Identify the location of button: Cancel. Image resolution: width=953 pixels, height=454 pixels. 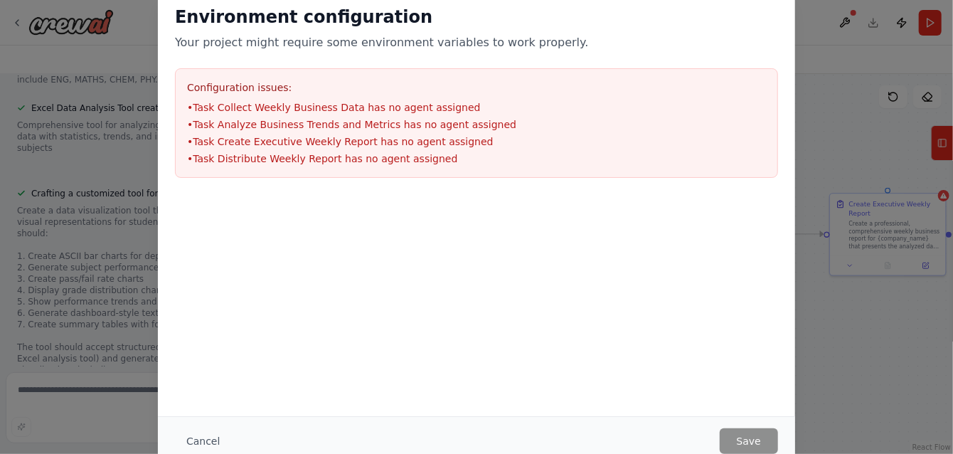
(203, 441).